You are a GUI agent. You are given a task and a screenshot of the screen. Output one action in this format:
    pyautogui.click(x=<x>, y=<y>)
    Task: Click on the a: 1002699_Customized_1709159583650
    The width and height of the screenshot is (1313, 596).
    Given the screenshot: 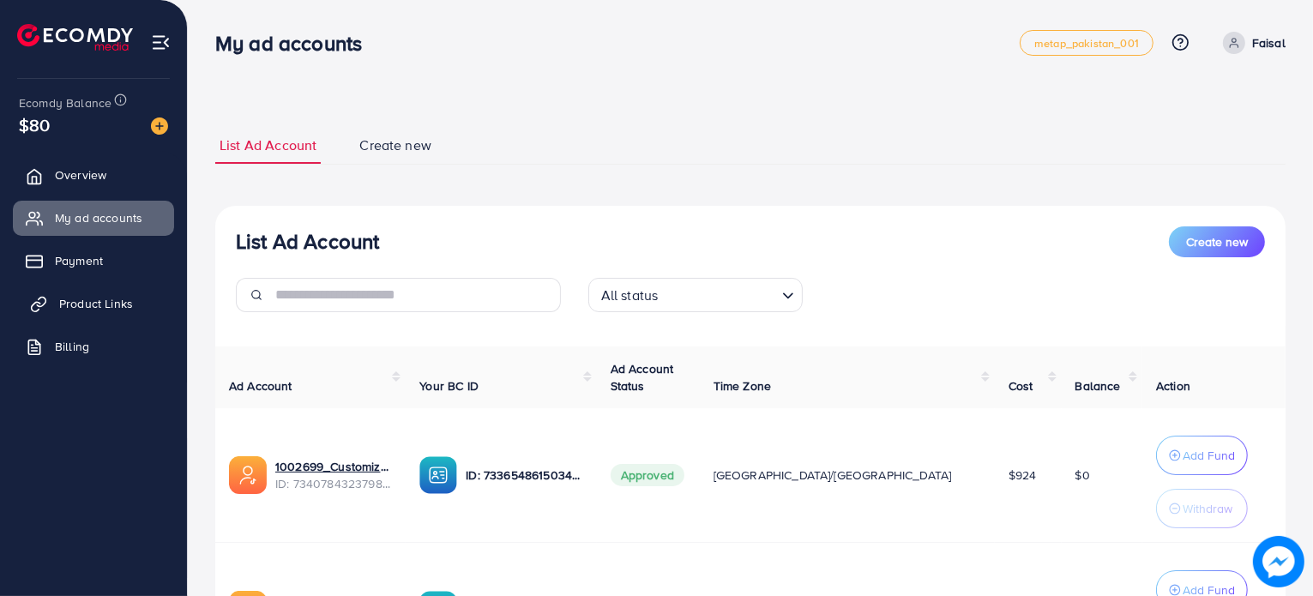 What is the action you would take?
    pyautogui.click(x=333, y=466)
    